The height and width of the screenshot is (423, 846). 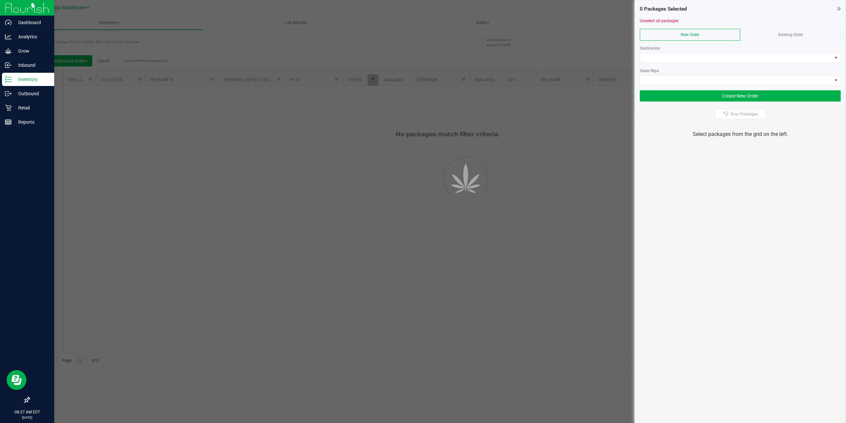 What do you see at coordinates (740, 114) in the screenshot?
I see `button: Scan Packages` at bounding box center [740, 114].